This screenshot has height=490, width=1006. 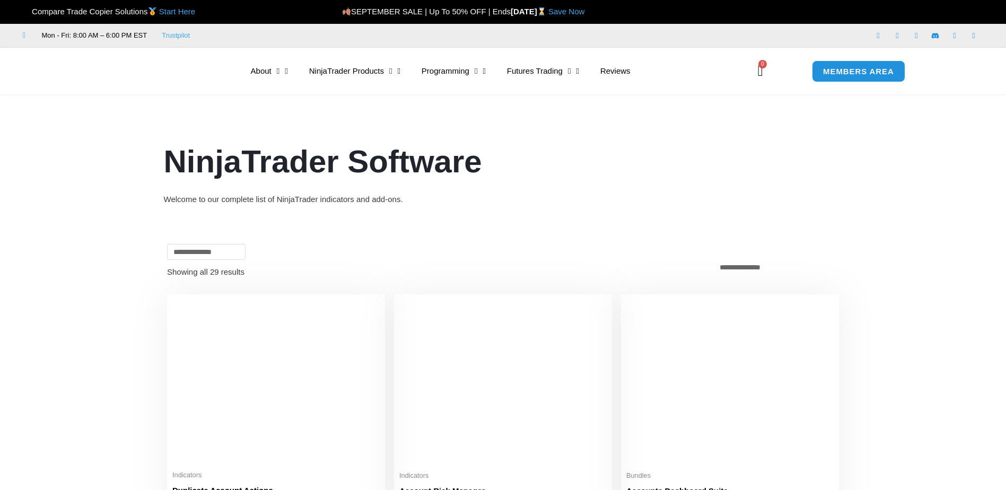 I want to click on a: Reviews, so click(x=615, y=71).